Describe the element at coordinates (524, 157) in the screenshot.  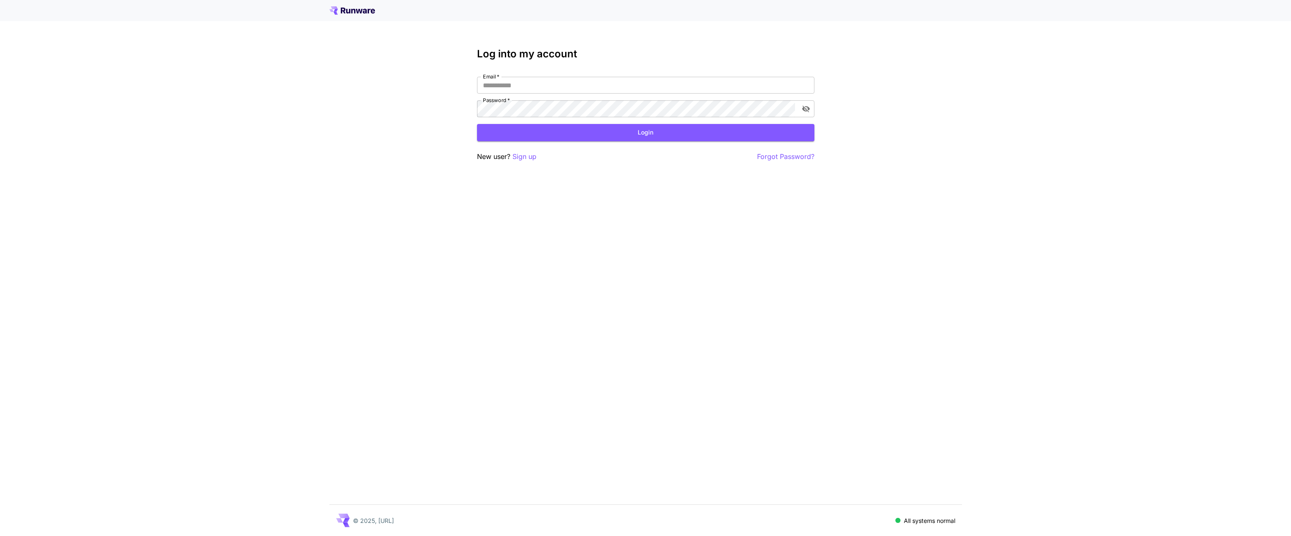
I see `button: Sign up` at that location.